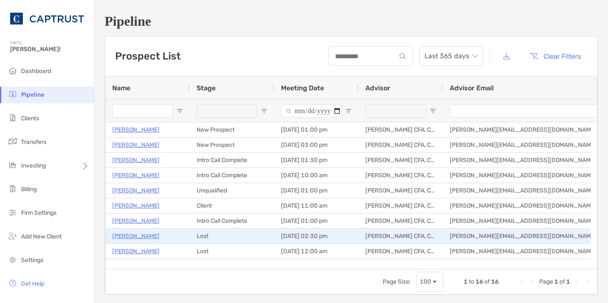 This screenshot has width=608, height=303. I want to click on img: transfers icon, so click(13, 141).